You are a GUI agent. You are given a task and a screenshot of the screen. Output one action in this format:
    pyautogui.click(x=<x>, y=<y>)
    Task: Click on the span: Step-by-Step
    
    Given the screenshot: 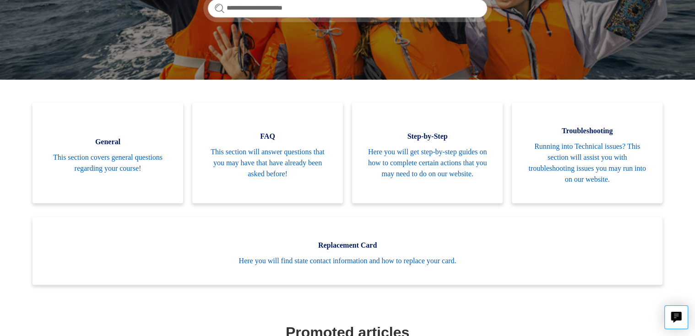 What is the action you would take?
    pyautogui.click(x=427, y=136)
    